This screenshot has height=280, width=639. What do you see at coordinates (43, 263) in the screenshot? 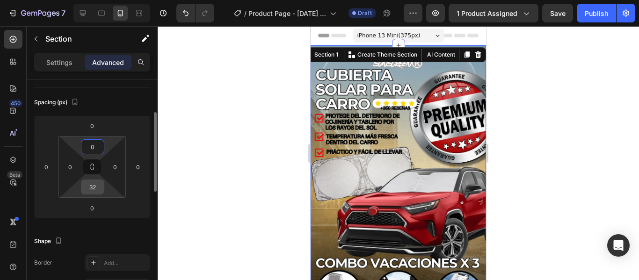
I see `div: Border` at bounding box center [43, 263].